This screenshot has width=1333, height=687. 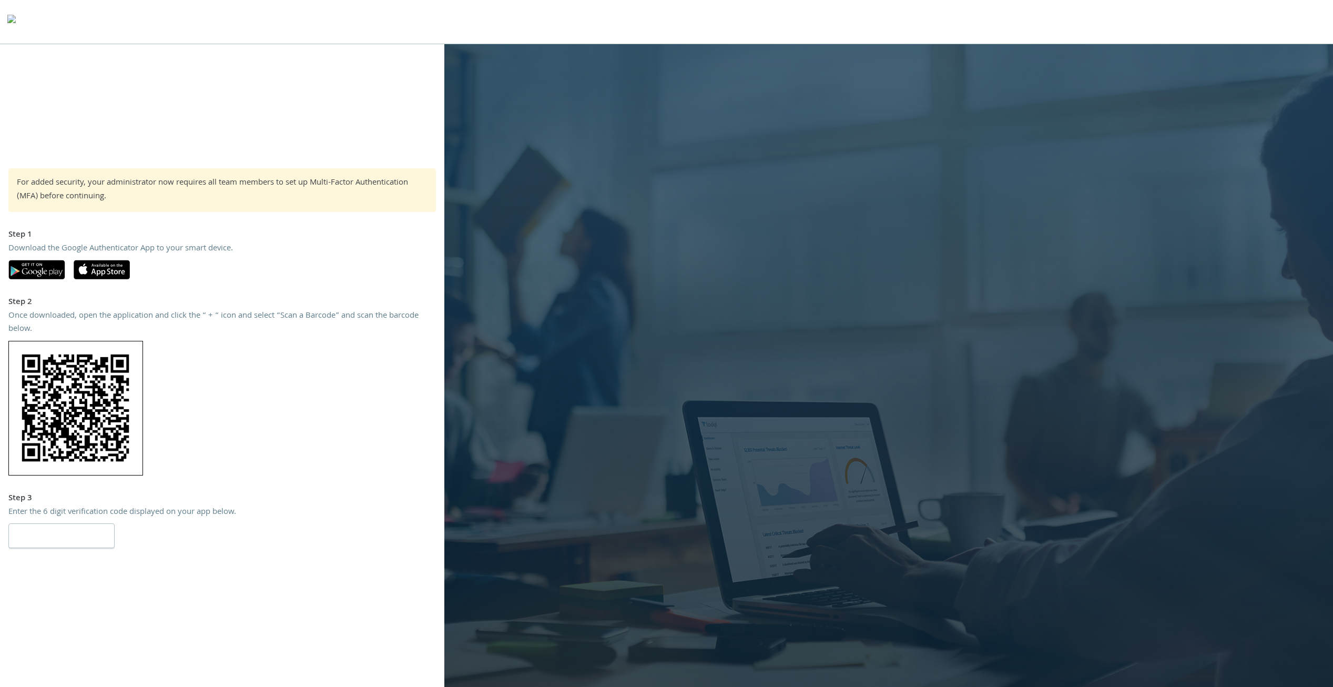 What do you see at coordinates (76, 408) in the screenshot?
I see `img: 2uOyZF4AnGcAAAAAElFTkSuQmCC` at bounding box center [76, 408].